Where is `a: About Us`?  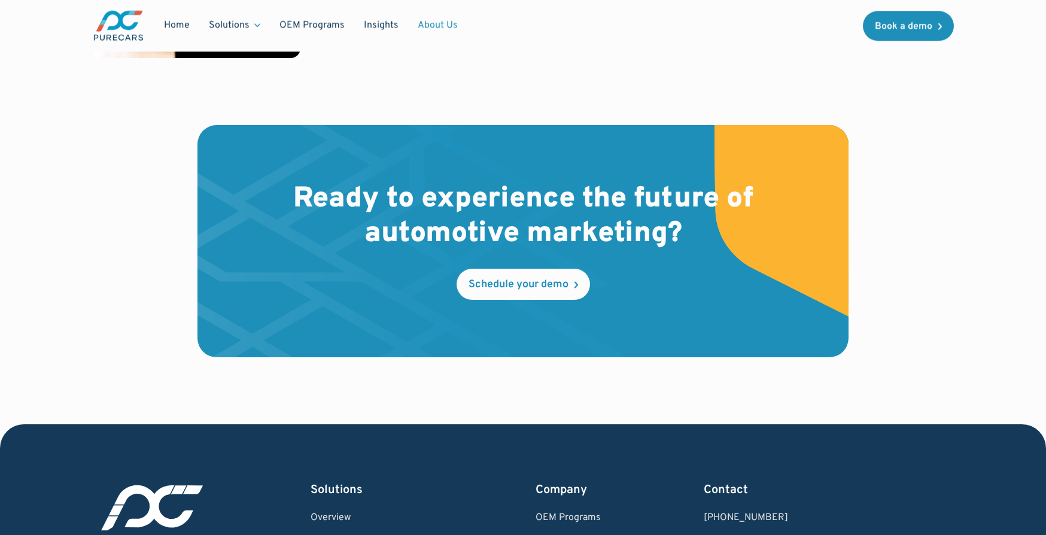
a: About Us is located at coordinates (437, 26).